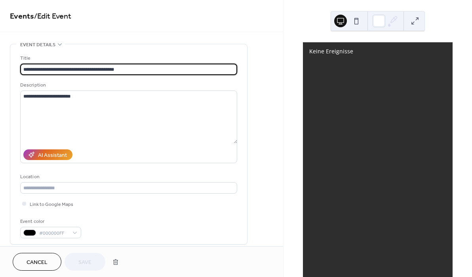 Image resolution: width=472 pixels, height=277 pixels. Describe the element at coordinates (37, 262) in the screenshot. I see `button: Cancel` at that location.